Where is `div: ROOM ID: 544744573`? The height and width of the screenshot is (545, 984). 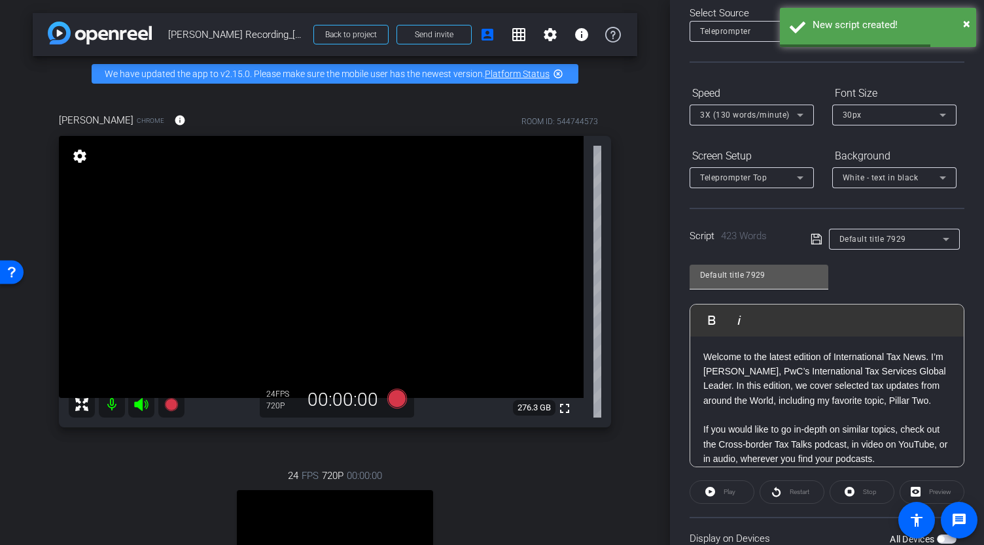
div: ROOM ID: 544744573 is located at coordinates (559, 122).